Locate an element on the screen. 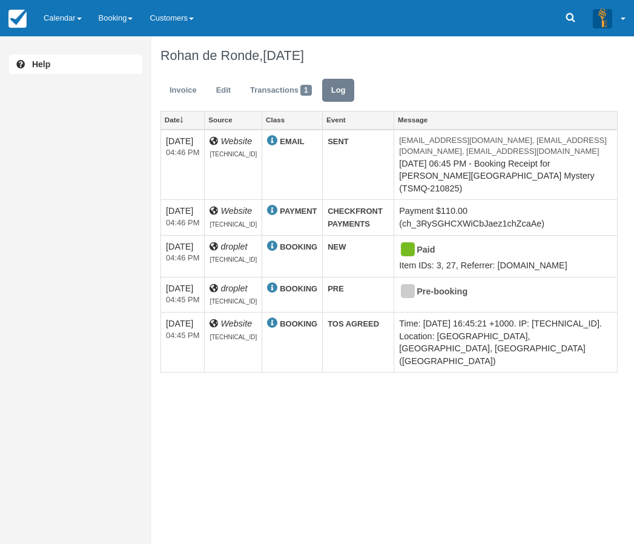  strong: TOS AGREED is located at coordinates (353, 323).